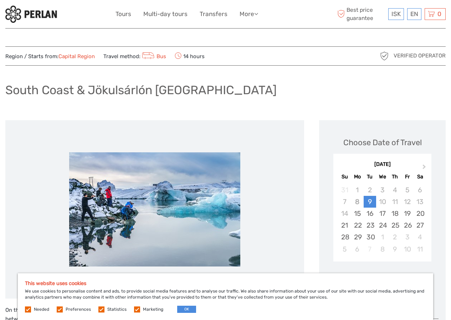 The image size is (451, 320). What do you see at coordinates (345, 177) in the screenshot?
I see `div: Su` at bounding box center [345, 177].